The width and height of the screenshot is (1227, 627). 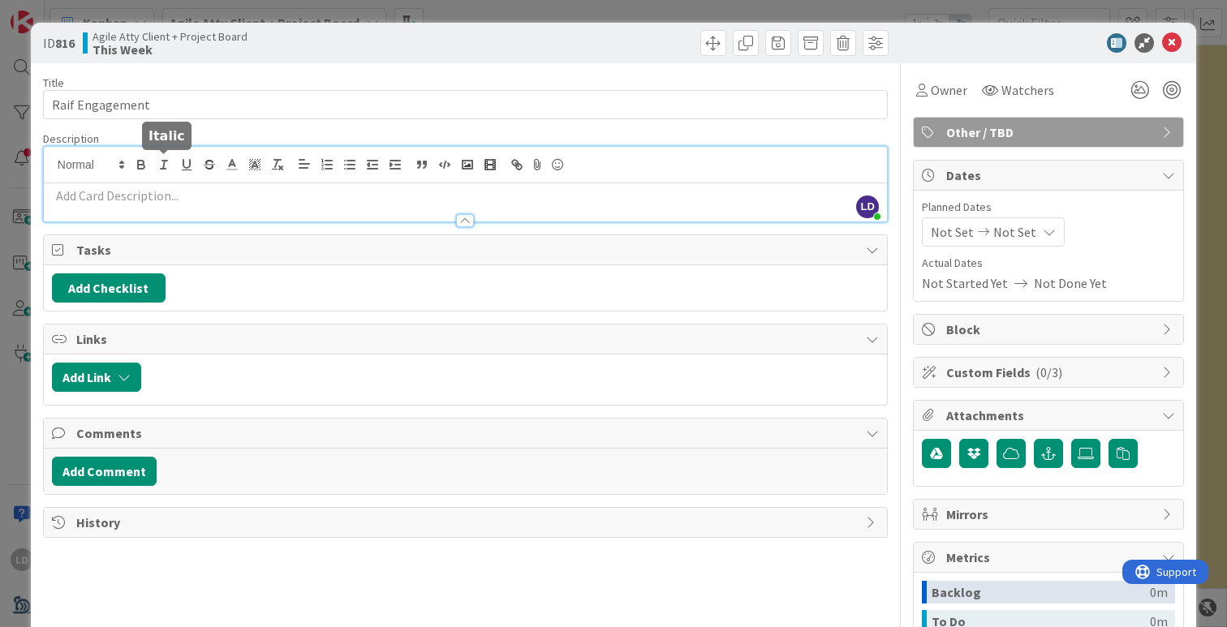 What do you see at coordinates (58, 43) in the screenshot?
I see `span: ID` at bounding box center [58, 43].